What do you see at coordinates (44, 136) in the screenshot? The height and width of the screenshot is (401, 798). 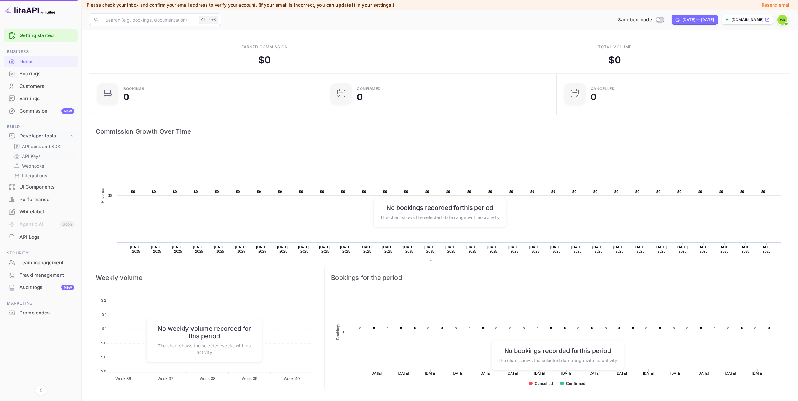 I see `div: Developer tools` at bounding box center [44, 136].